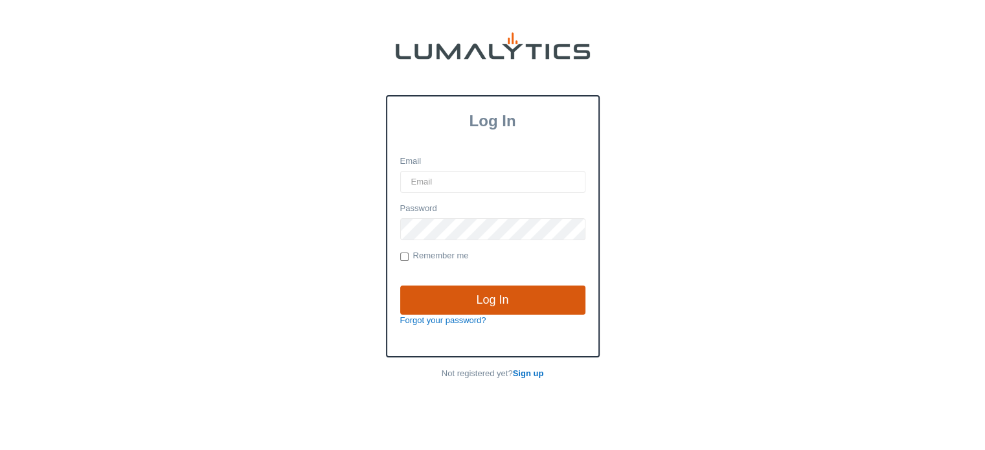 This screenshot has width=985, height=450. Describe the element at coordinates (404, 256) in the screenshot. I see `input: Remember me` at that location.